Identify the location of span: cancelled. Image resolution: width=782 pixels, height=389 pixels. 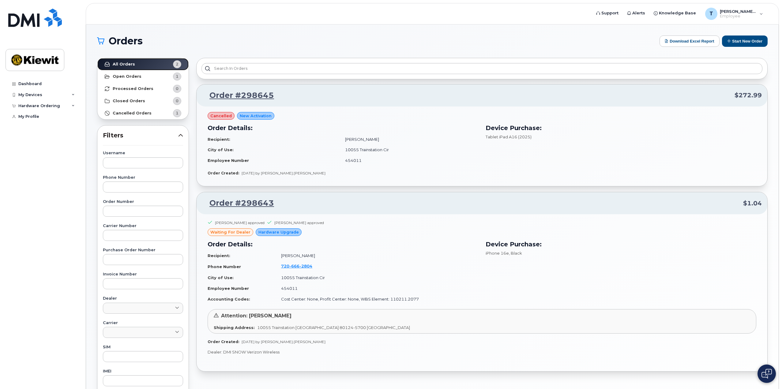
(221, 116).